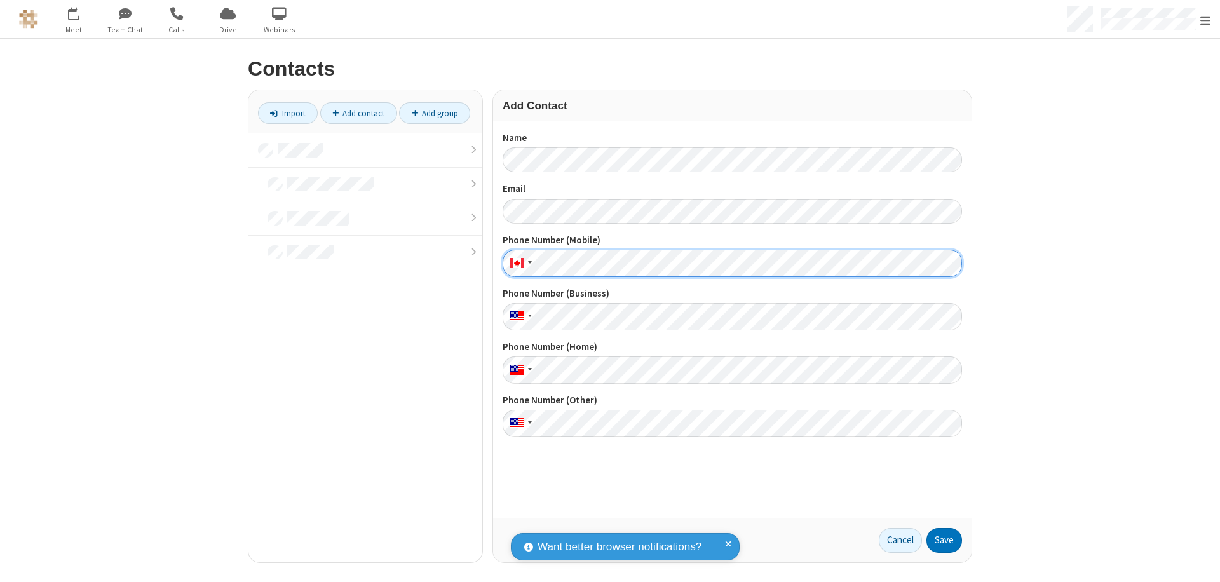  Describe the element at coordinates (80, 11) in the screenshot. I see `div: 3` at that location.